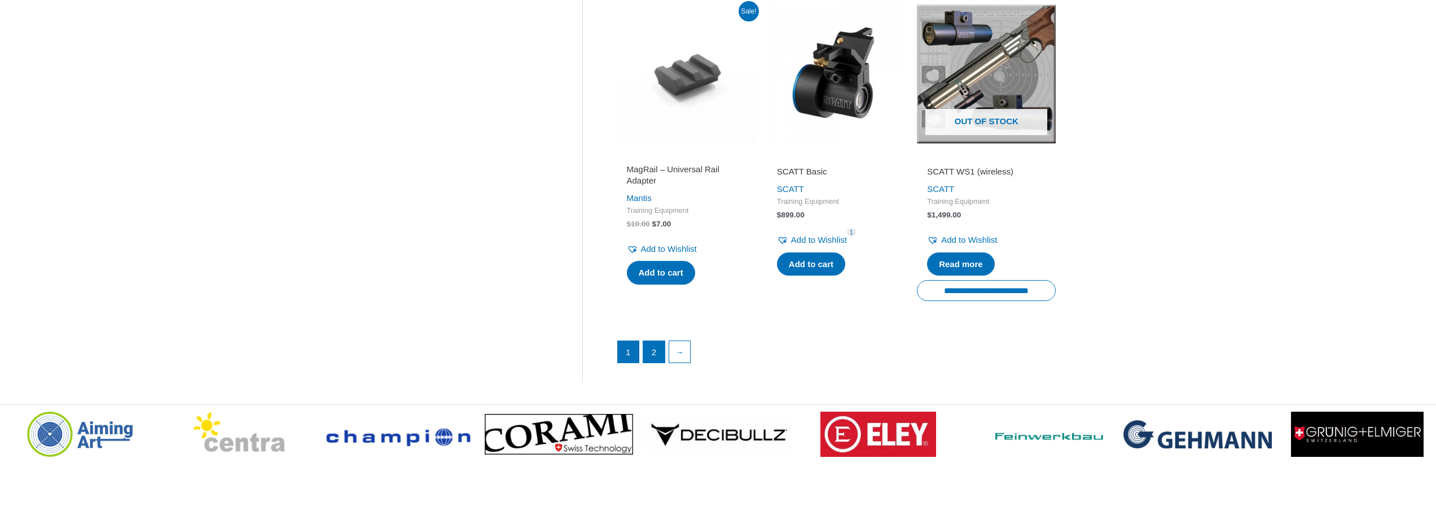  What do you see at coordinates (811, 264) in the screenshot?
I see `a: Add to cart: “SCATT Basic”` at bounding box center [811, 264].